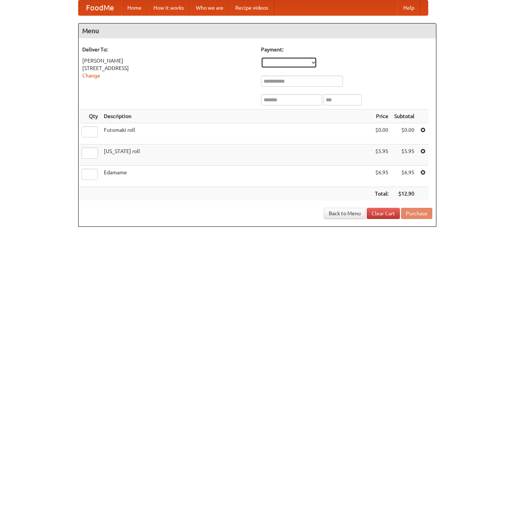  What do you see at coordinates (236, 134) in the screenshot?
I see `td: Futomaki roll` at bounding box center [236, 134].